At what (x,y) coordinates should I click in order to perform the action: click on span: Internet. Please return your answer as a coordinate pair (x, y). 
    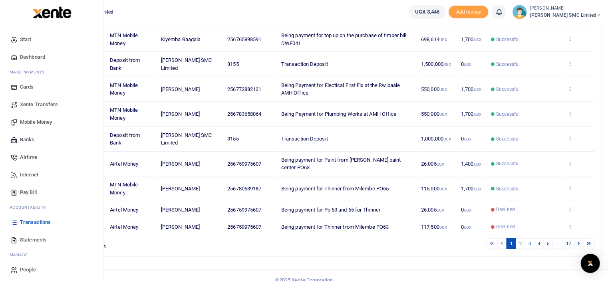
    Looking at the image, I should click on (29, 175).